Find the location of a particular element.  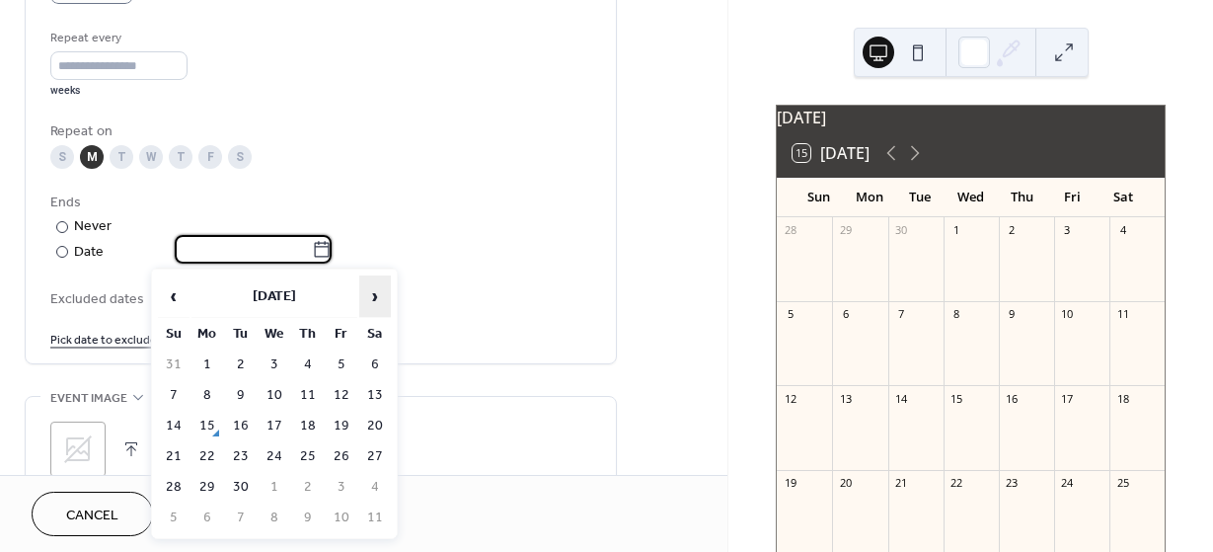

div: T is located at coordinates (181, 157).